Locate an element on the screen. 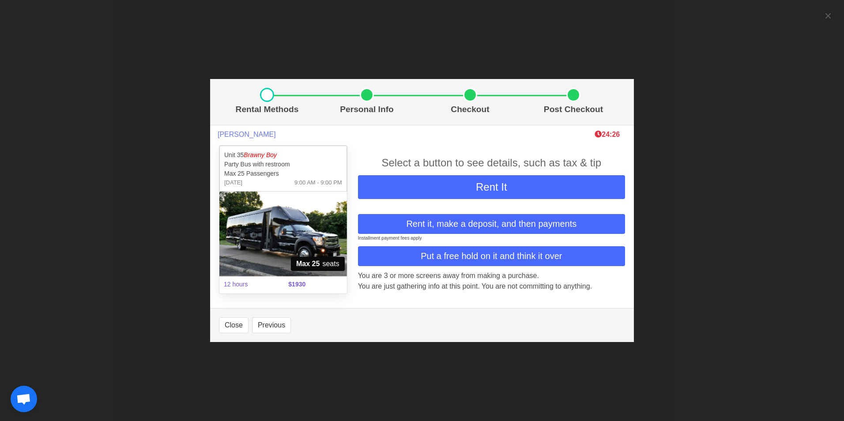 The height and width of the screenshot is (421, 844). small: Installment payment fees apply is located at coordinates (390, 238).